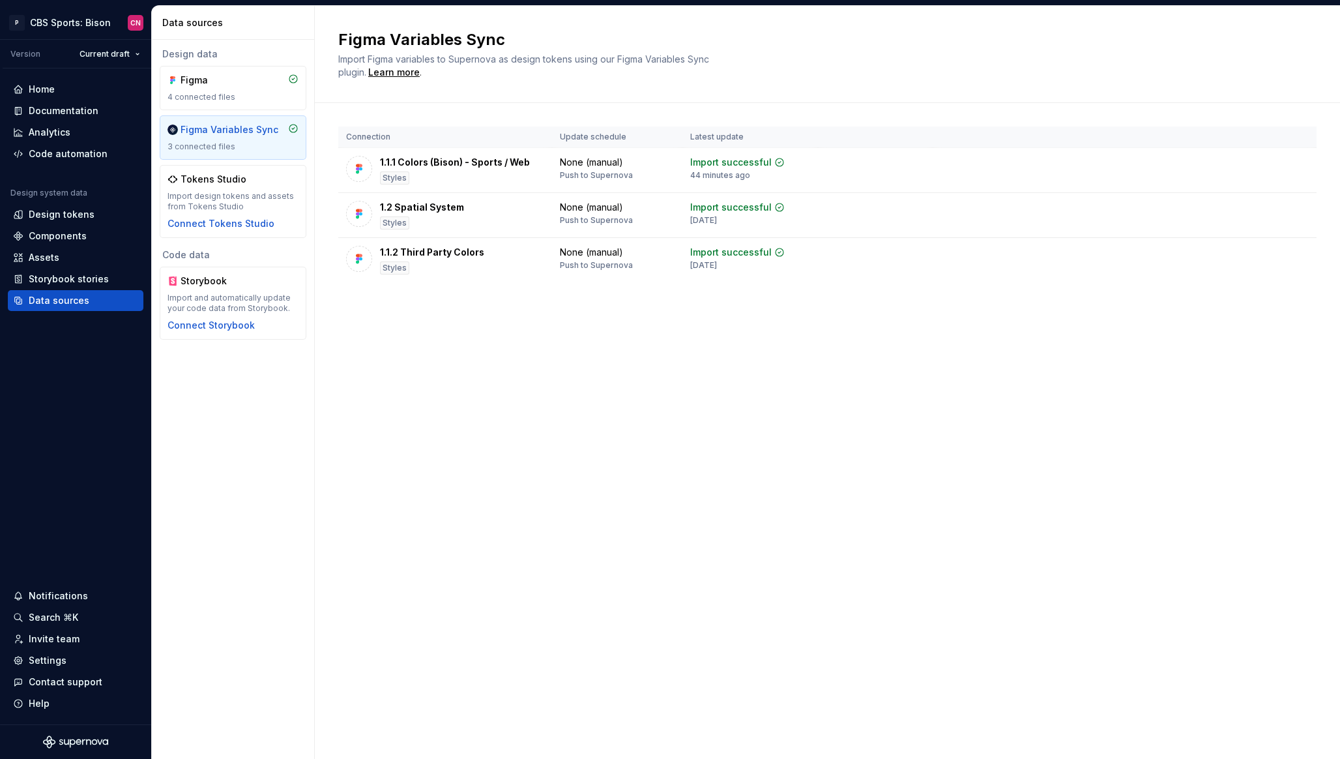  Describe the element at coordinates (394, 72) in the screenshot. I see `a: Learn more` at that location.